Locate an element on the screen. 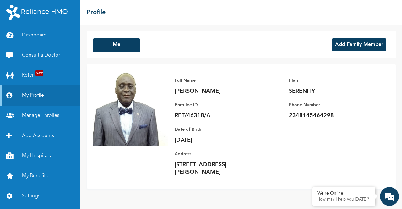 This screenshot has height=209, width=402. textarea: Type your message and hit 'Enter' is located at coordinates (61, 165).